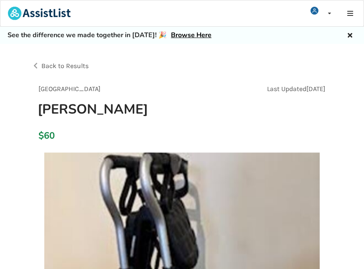 This screenshot has width=364, height=269. Describe the element at coordinates (41, 136) in the screenshot. I see `div: $60` at that location.